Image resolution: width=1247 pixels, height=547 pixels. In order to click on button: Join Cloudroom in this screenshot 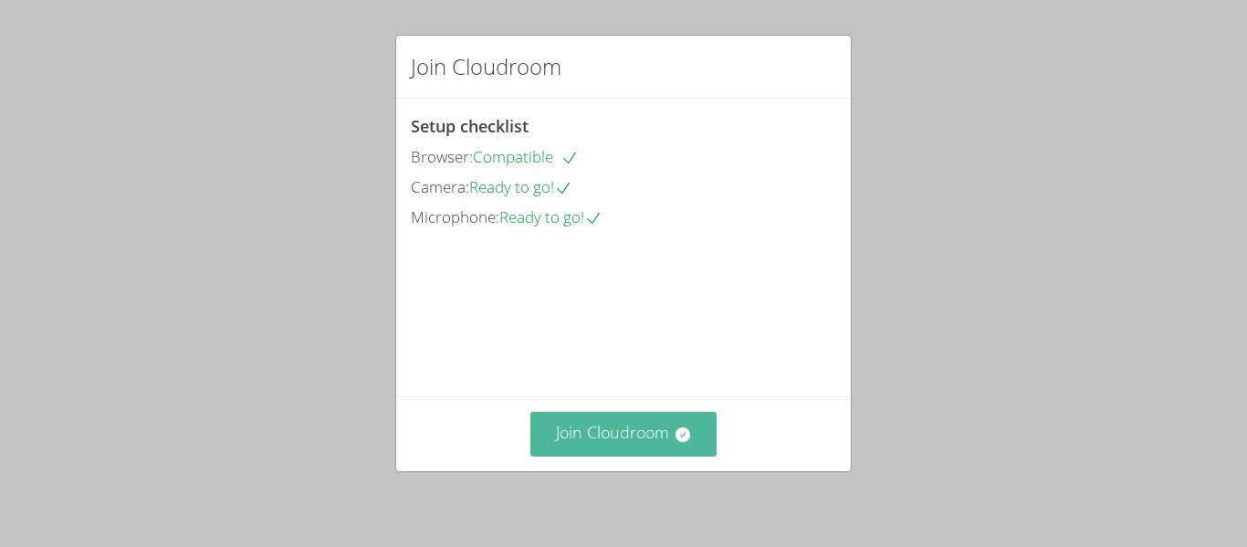, I will do `click(623, 434)`.